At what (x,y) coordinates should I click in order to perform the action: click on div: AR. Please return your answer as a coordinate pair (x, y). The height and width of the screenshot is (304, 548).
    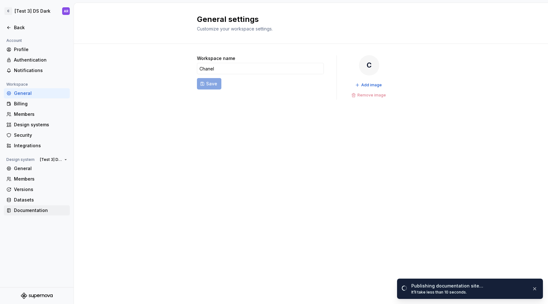
    Looking at the image, I should click on (66, 11).